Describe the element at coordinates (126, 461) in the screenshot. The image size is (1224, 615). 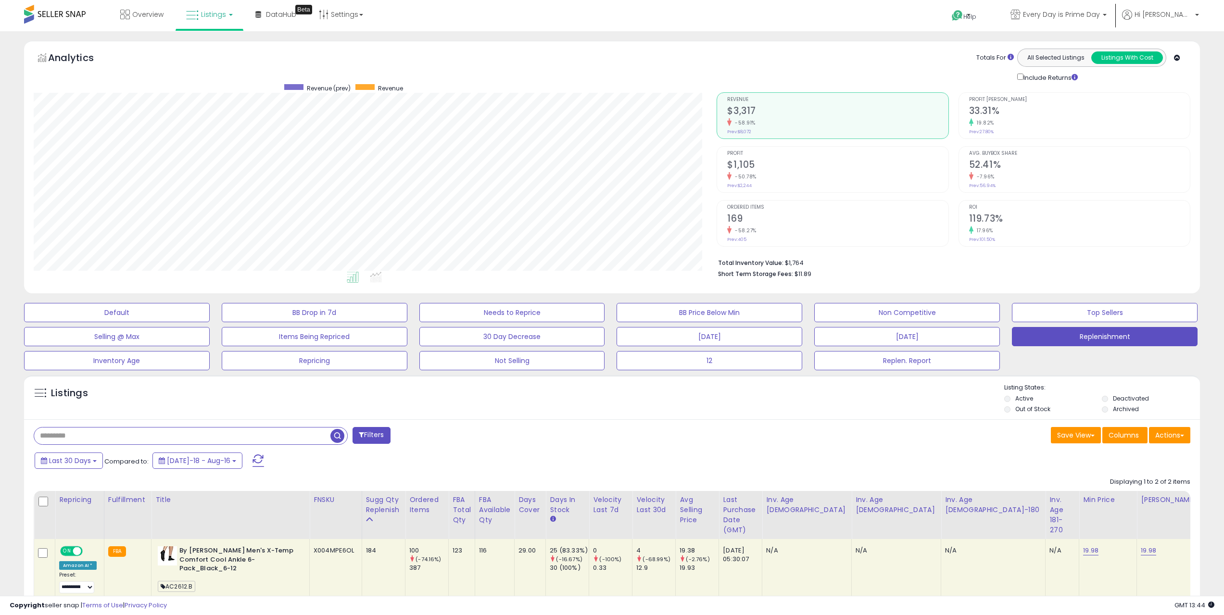
I see `span: Compared to:` at that location.